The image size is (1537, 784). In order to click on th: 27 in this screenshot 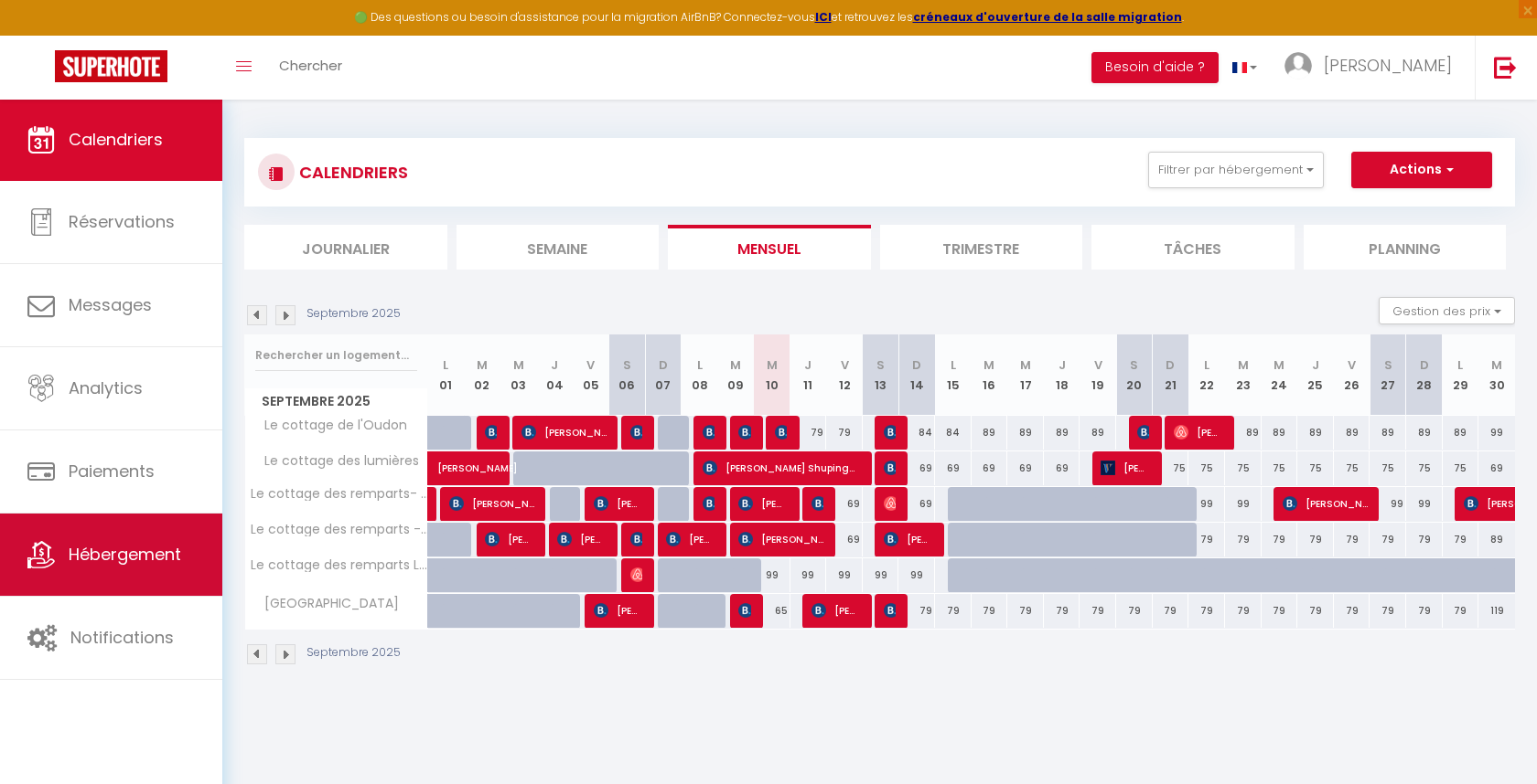, I will do `click(1387, 375)`.